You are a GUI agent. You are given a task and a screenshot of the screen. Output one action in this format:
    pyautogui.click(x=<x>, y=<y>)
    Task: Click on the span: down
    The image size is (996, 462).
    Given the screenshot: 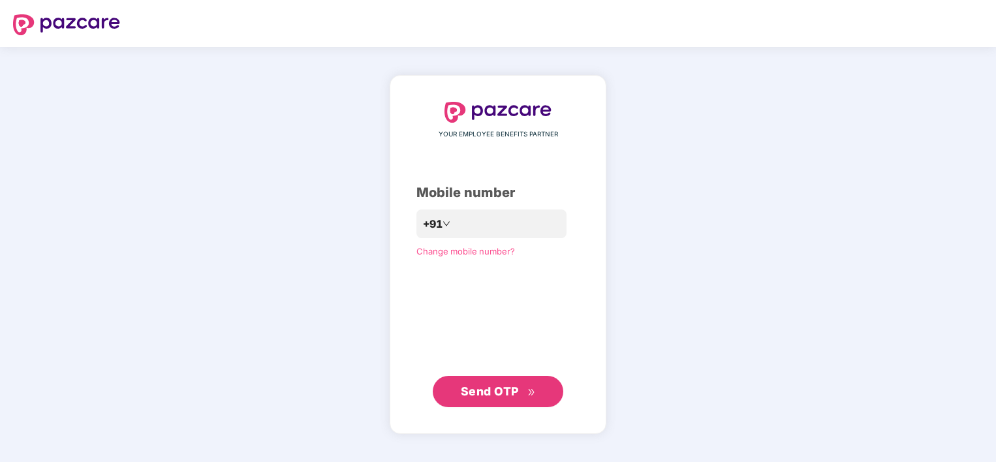 What is the action you would take?
    pyautogui.click(x=446, y=224)
    